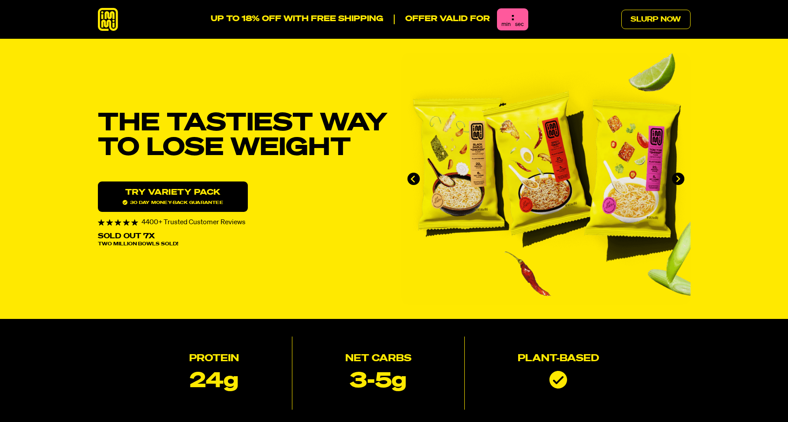 This screenshot has height=422, width=788. Describe the element at coordinates (214, 359) in the screenshot. I see `h2: Protein` at that location.